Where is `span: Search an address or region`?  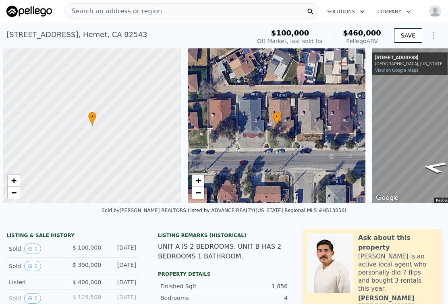
span: Search an address or region is located at coordinates (113, 11).